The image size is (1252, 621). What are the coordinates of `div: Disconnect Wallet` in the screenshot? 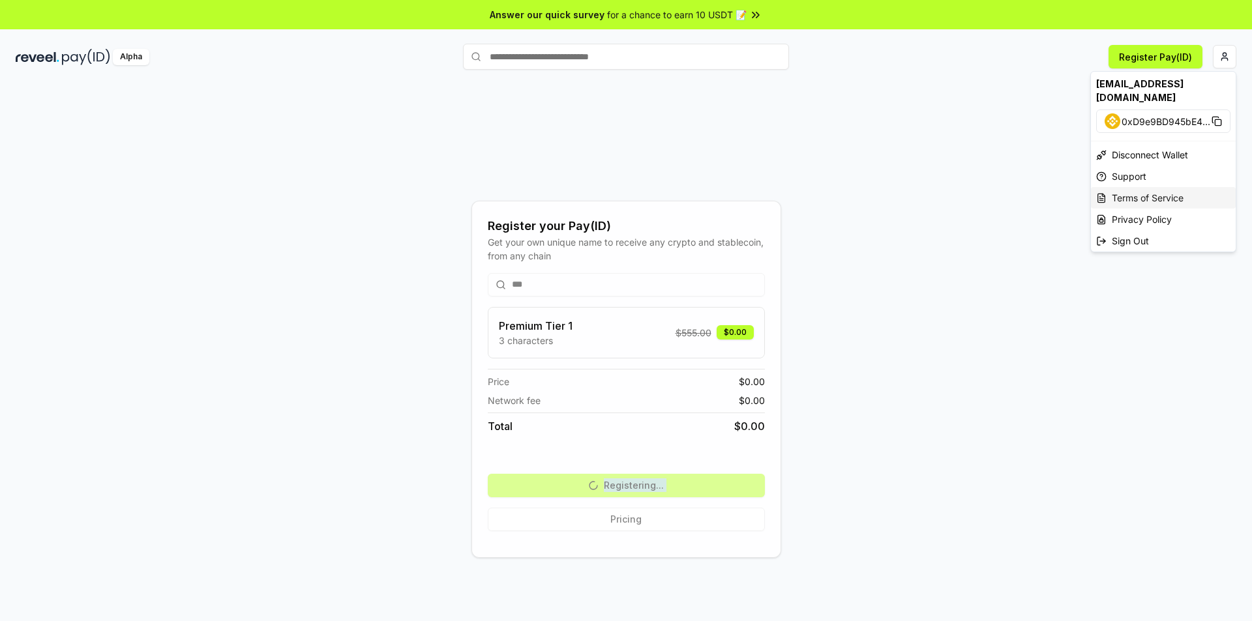 It's located at (1163, 155).